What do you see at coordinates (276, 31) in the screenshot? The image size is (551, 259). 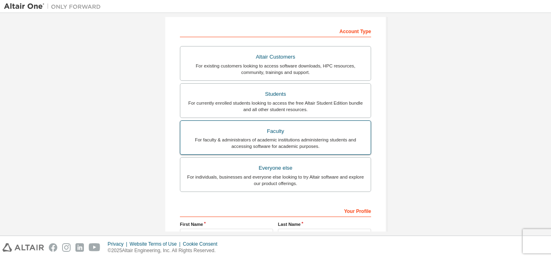 I see `div: Account Type` at bounding box center [276, 31].